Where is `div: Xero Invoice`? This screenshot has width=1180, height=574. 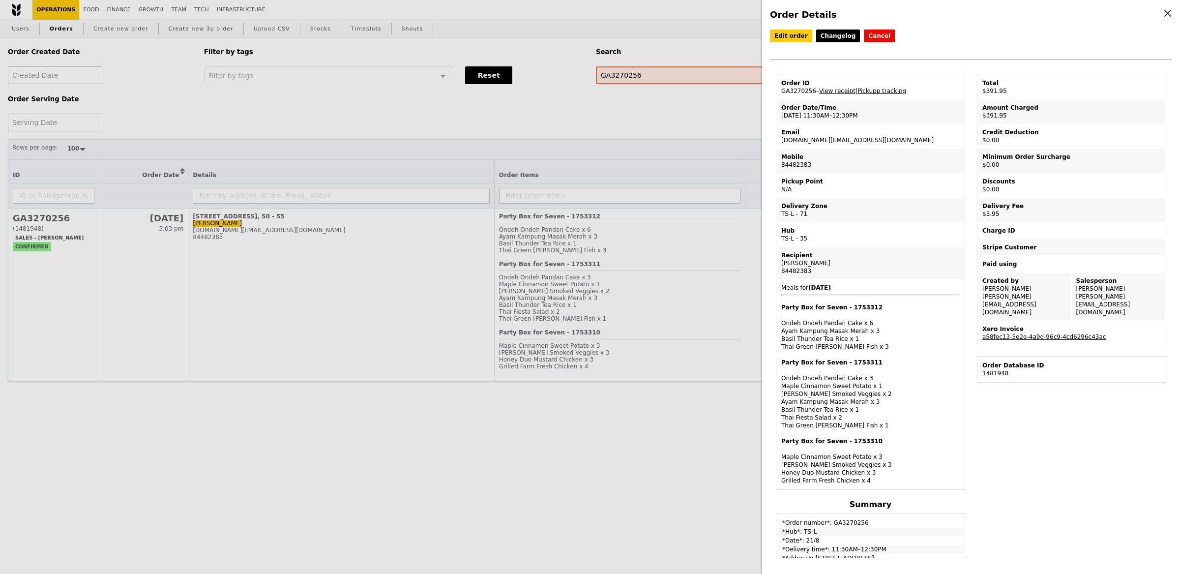
div: Xero Invoice is located at coordinates (1072, 329).